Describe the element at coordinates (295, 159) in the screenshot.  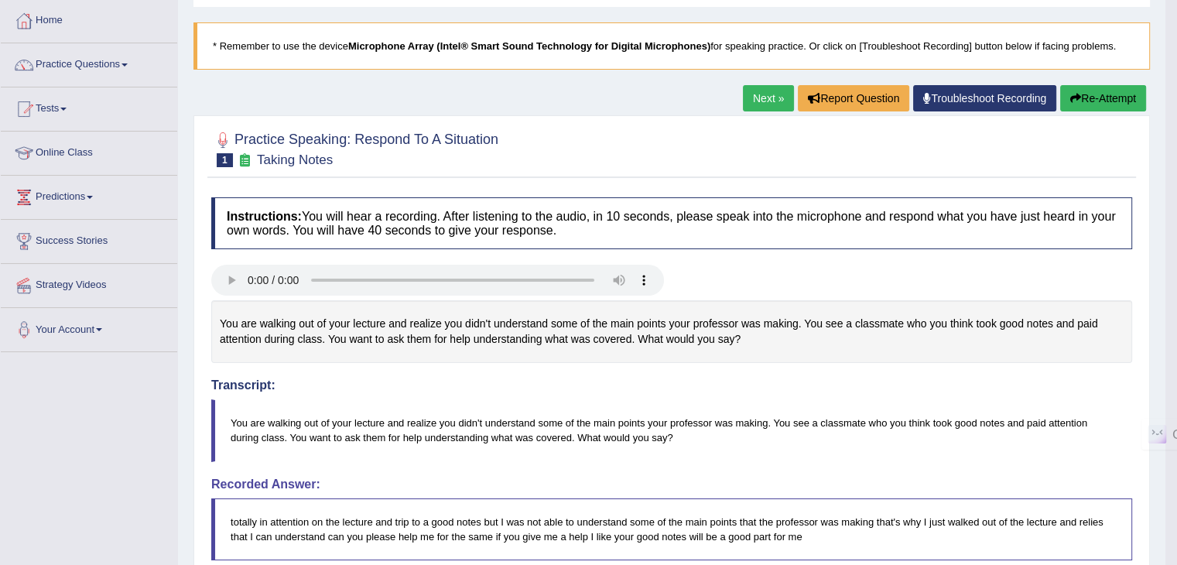
I see `small: Taking Notes` at that location.